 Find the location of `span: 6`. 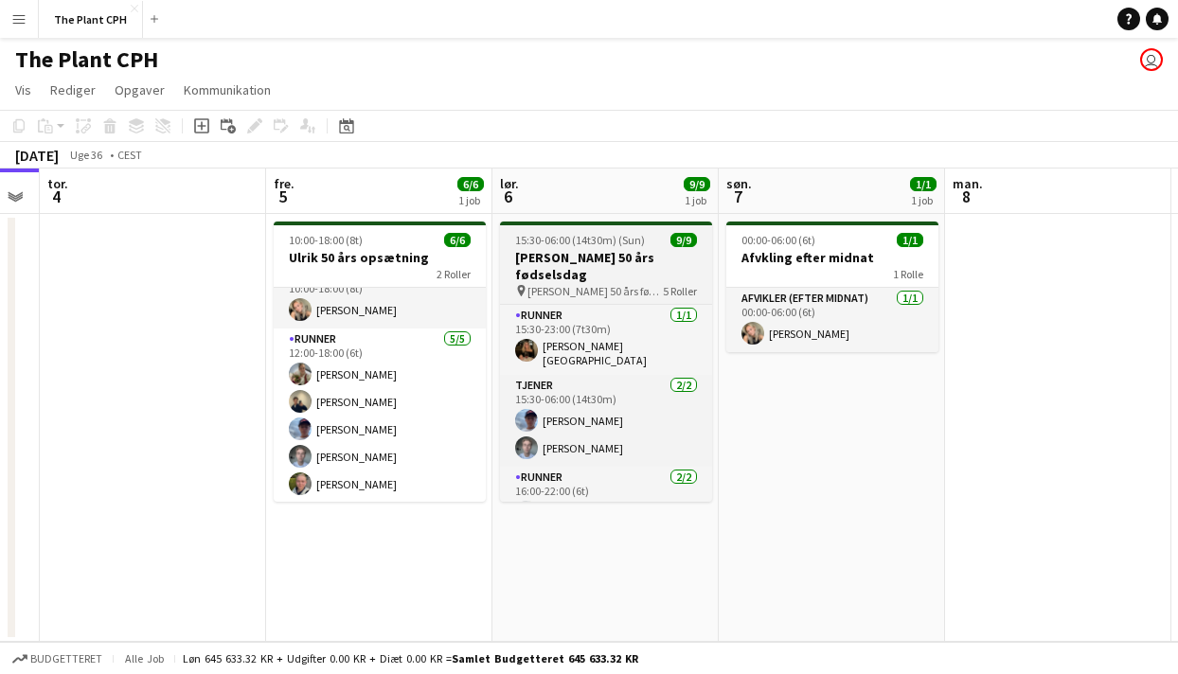

span: 6 is located at coordinates (508, 196).